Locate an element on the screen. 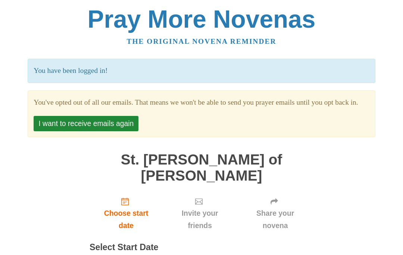 Image resolution: width=403 pixels, height=255 pixels. span: Choose start date is located at coordinates (126, 219).